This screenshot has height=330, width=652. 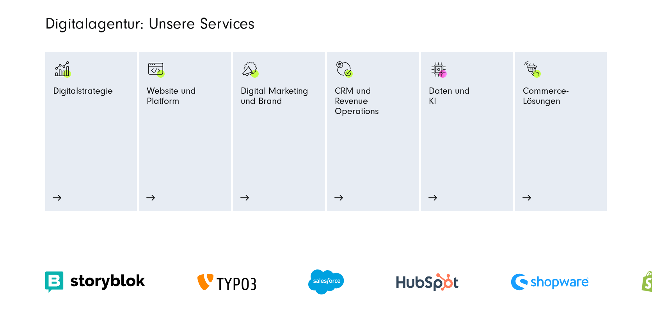 What do you see at coordinates (95, 282) in the screenshot?
I see `img: Storyblok logo Storyblok Headless CMS Agentur SUNZINET (1)` at bounding box center [95, 282].